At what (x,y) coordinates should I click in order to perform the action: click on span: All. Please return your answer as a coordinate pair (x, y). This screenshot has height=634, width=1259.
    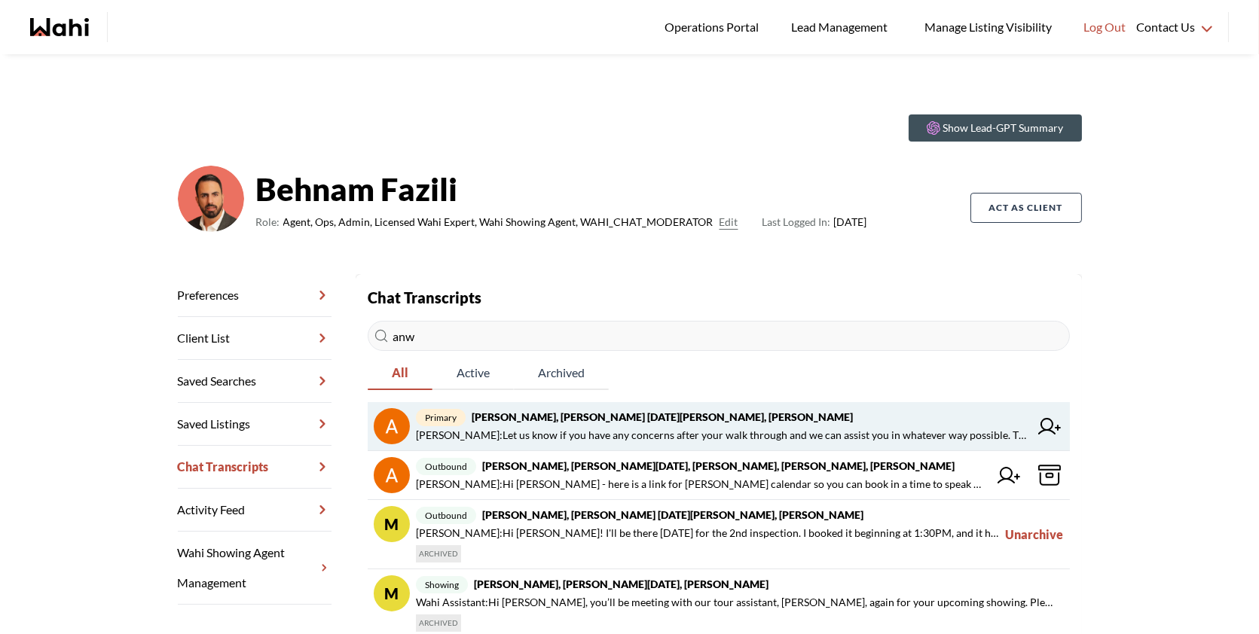
    Looking at the image, I should click on (400, 373).